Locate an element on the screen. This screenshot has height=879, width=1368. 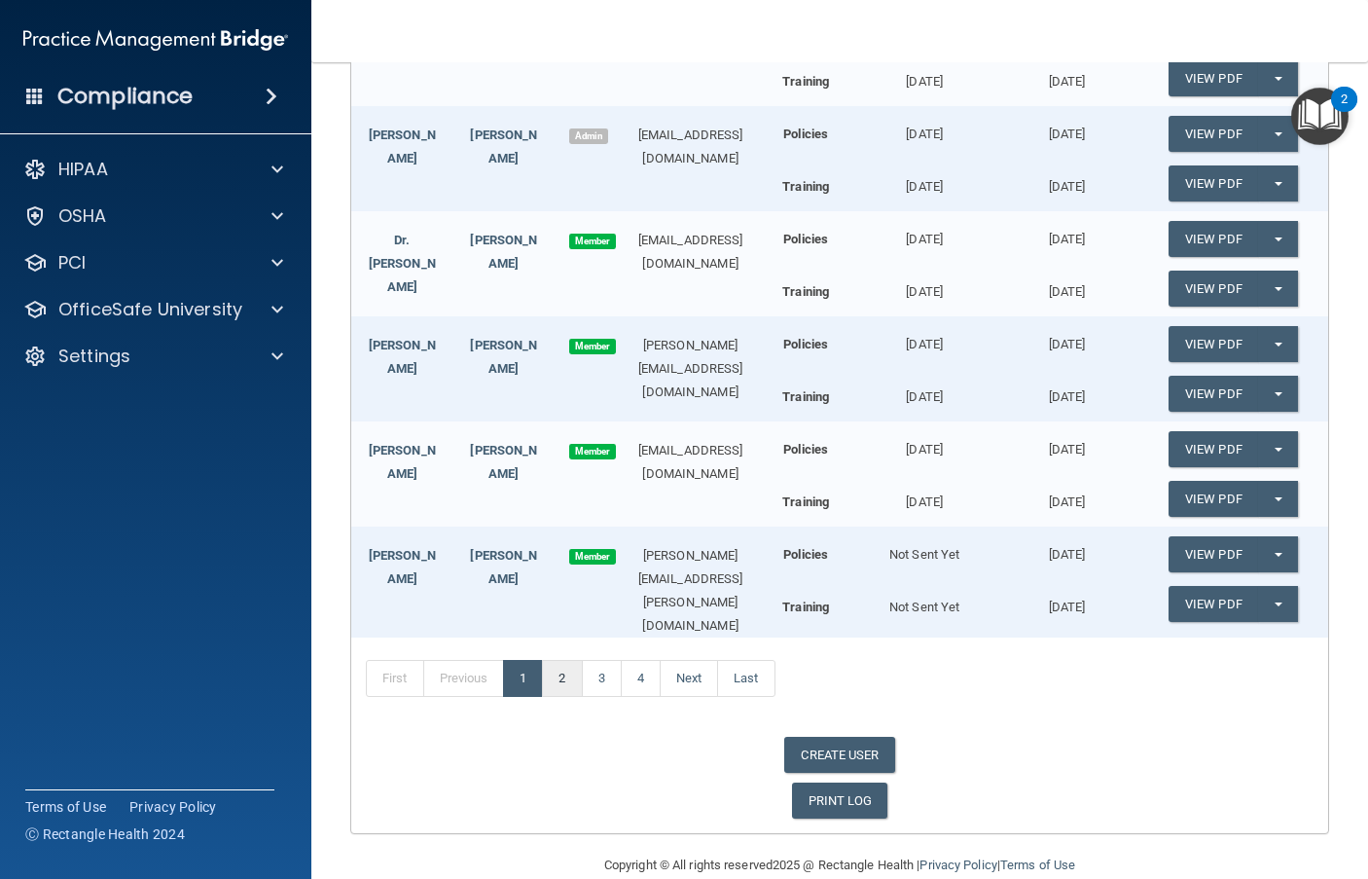
a: CREATE USER is located at coordinates (839, 754).